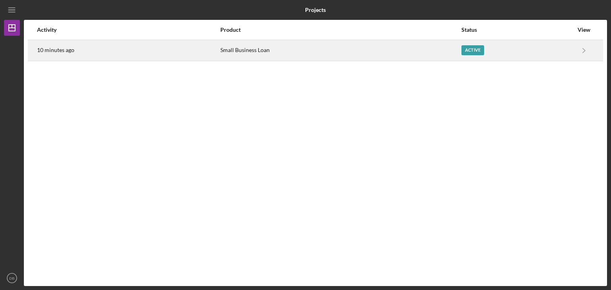 This screenshot has height=290, width=611. What do you see at coordinates (56, 50) in the screenshot?
I see `time: 2025-08-14 15:32` at bounding box center [56, 50].